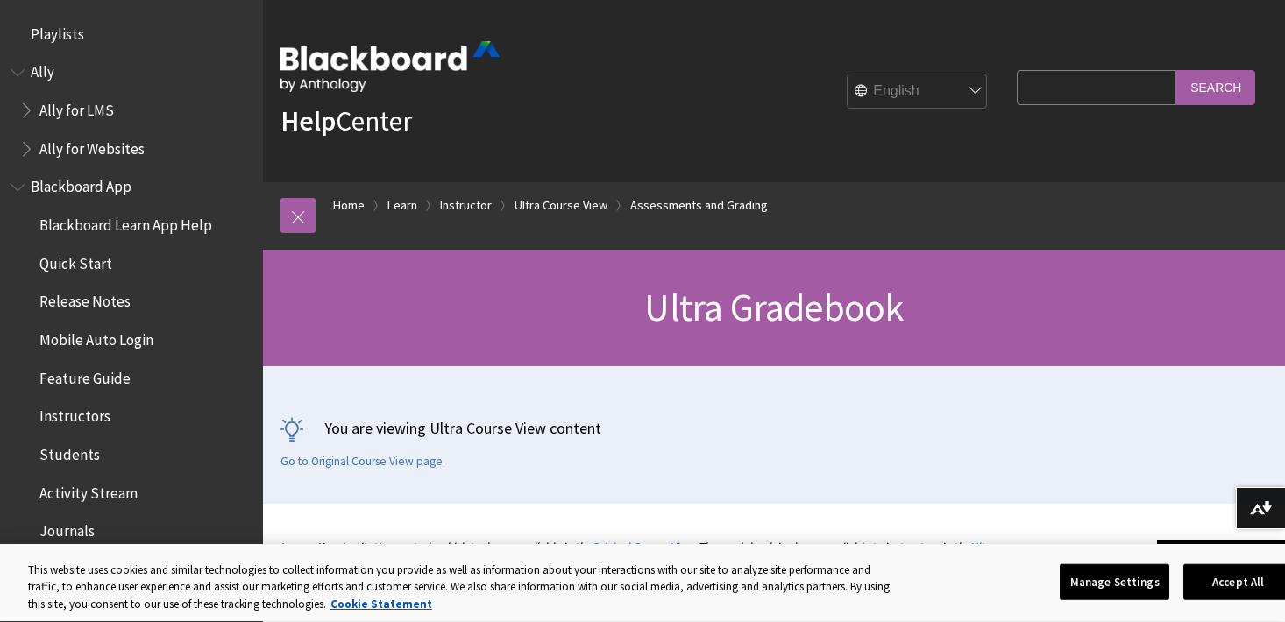  What do you see at coordinates (381, 604) in the screenshot?
I see `a: More information about your privacy, opens in a new tab` at bounding box center [381, 604].